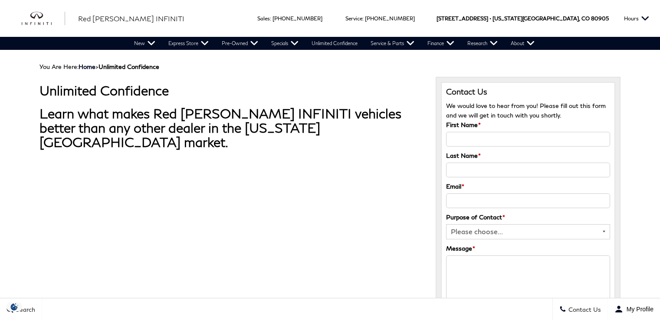 The height and width of the screenshot is (320, 660). I want to click on span: Contact Us, so click(584, 309).